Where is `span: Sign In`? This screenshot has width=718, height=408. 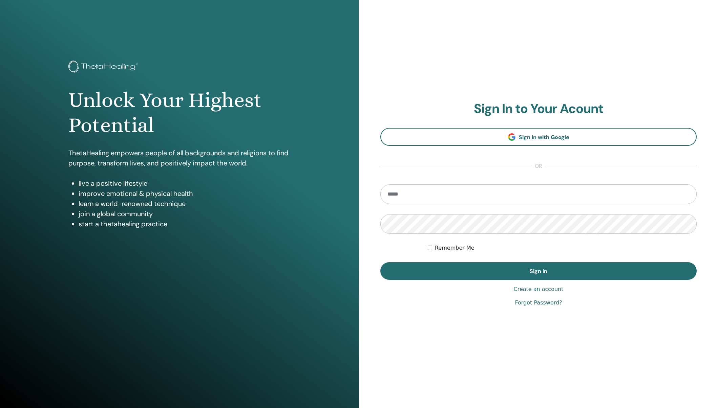 span: Sign In is located at coordinates (538, 271).